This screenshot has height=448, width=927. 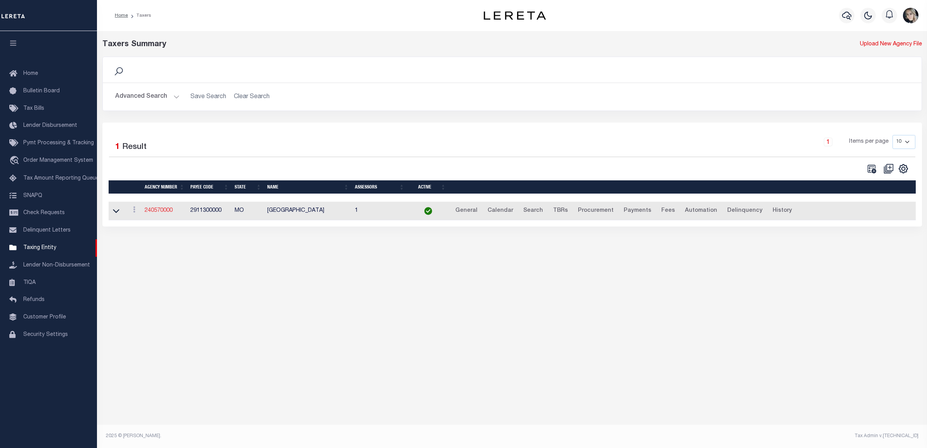 What do you see at coordinates (50, 126) in the screenshot?
I see `span: Lender Disbursement` at bounding box center [50, 126].